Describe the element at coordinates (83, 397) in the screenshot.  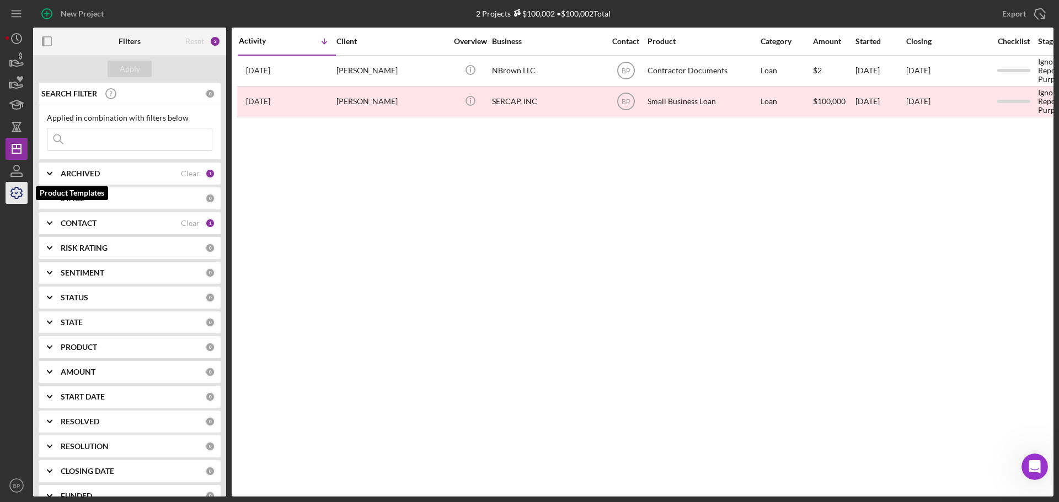
I see `b: START DATE` at that location.